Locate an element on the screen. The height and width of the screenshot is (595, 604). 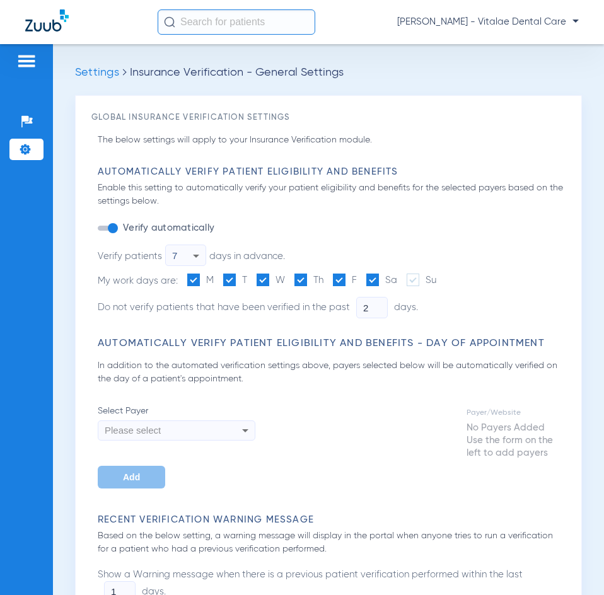
span: My work days are: is located at coordinates (137, 280).